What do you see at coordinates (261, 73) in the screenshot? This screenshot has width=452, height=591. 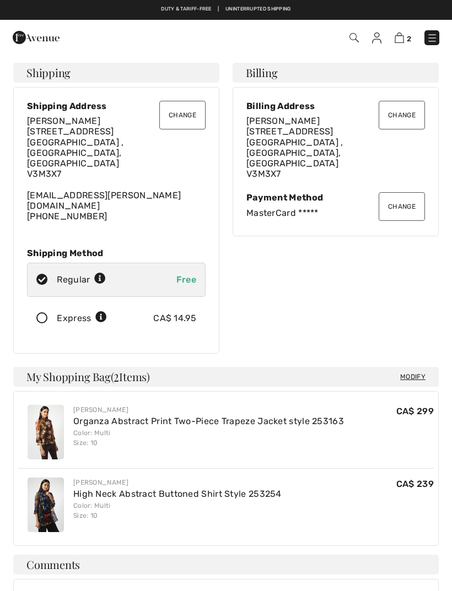 I see `span: Billing` at bounding box center [261, 73].